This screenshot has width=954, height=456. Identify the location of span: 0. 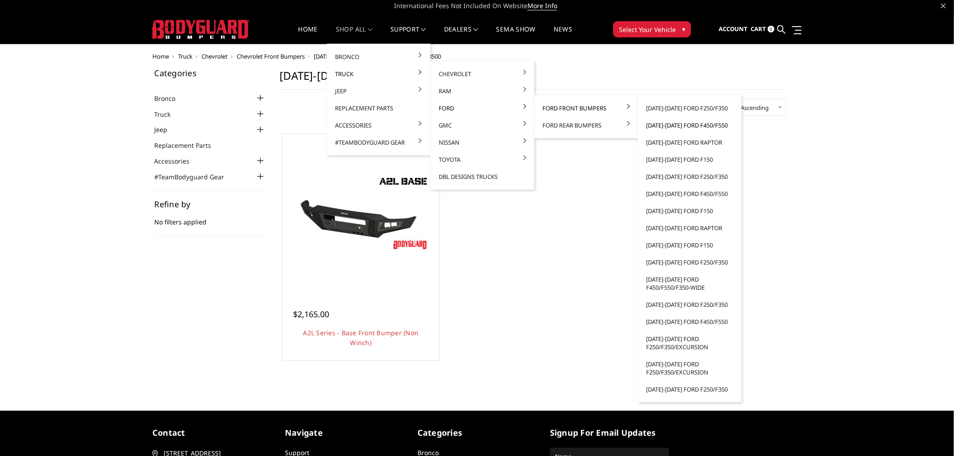
(771, 29).